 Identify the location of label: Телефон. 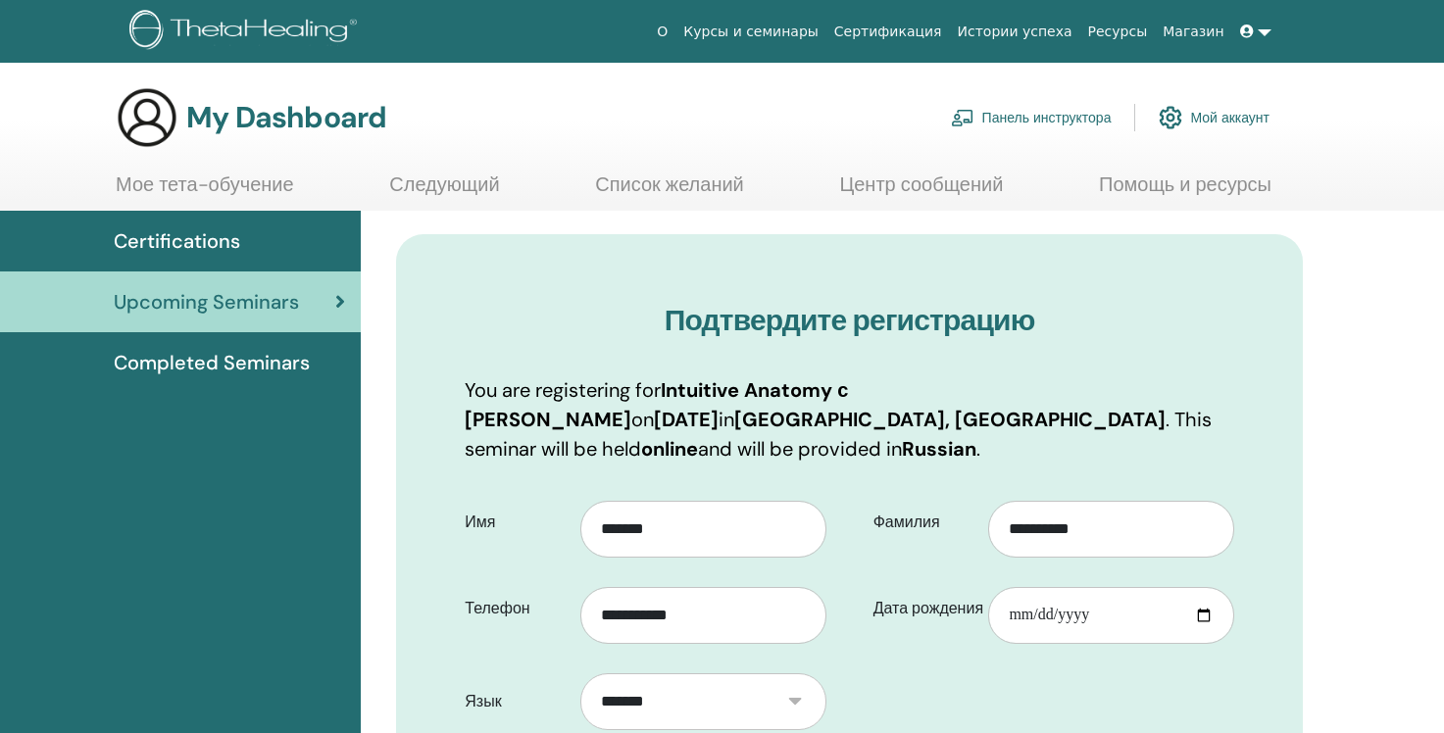
(515, 609).